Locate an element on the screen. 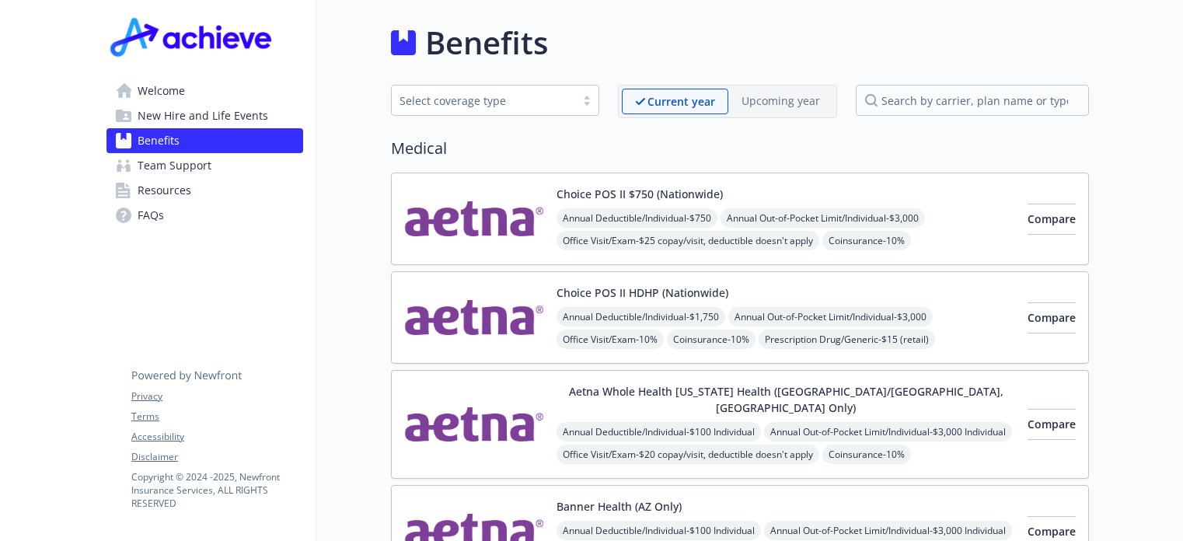  a: Welcome is located at coordinates (204, 91).